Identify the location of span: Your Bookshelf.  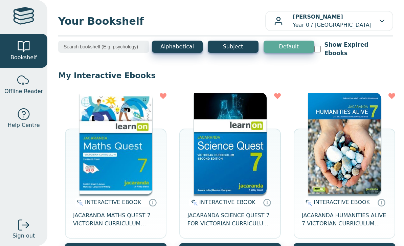
(162, 21).